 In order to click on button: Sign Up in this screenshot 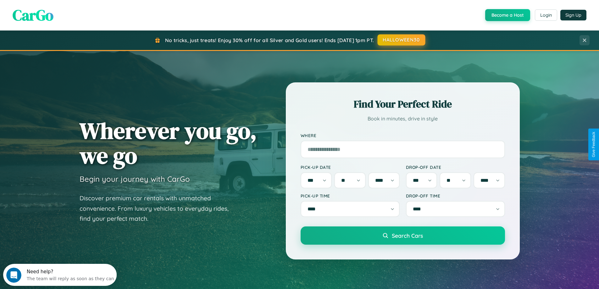, I will do `click(574, 15)`.